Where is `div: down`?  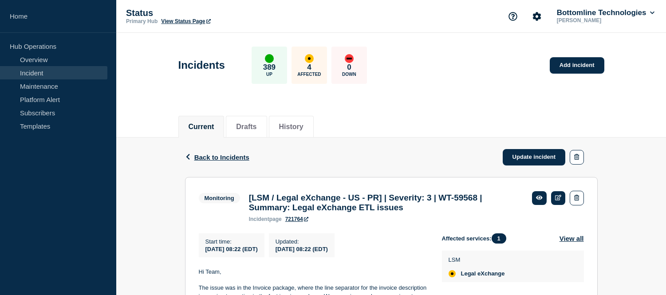 div: down is located at coordinates (349, 59).